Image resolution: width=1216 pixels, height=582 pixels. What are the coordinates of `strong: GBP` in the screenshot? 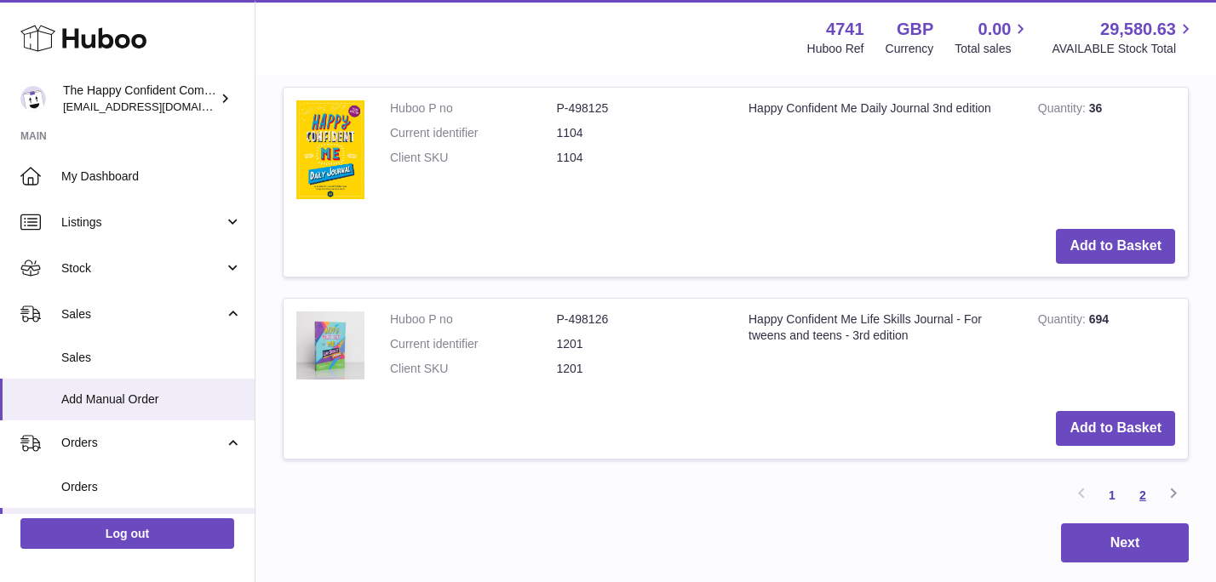 It's located at (914, 29).